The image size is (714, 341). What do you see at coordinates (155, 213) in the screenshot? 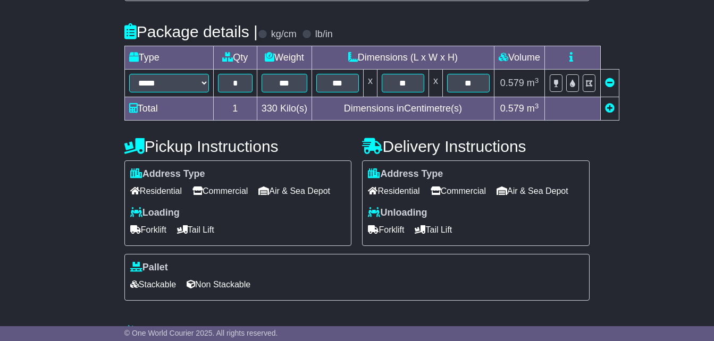
I see `label: Loading` at bounding box center [155, 213].